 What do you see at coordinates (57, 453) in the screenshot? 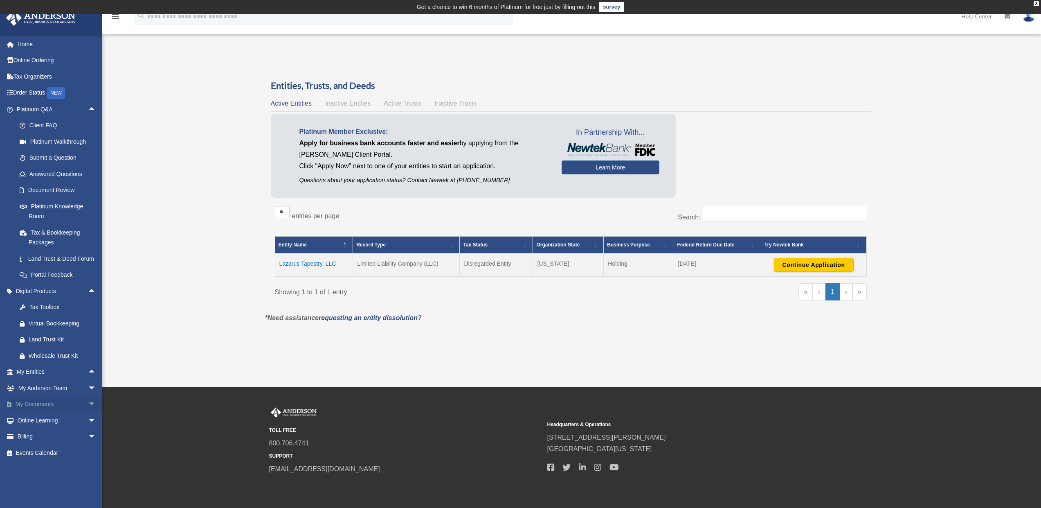
I see `a: Events Calendar` at bounding box center [57, 453].